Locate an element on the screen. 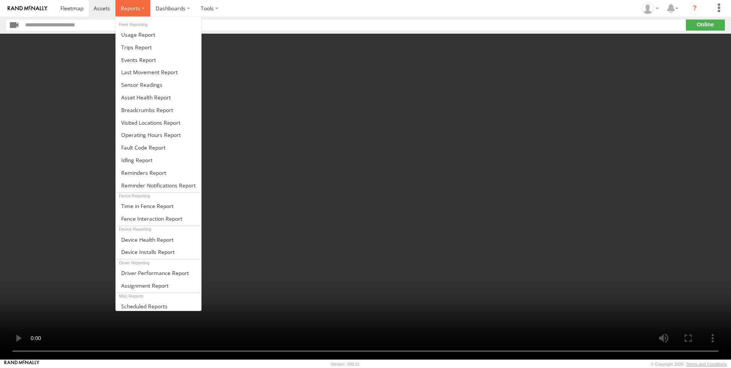 This screenshot has height=368, width=731. a: Reminders Report is located at coordinates (158, 173).